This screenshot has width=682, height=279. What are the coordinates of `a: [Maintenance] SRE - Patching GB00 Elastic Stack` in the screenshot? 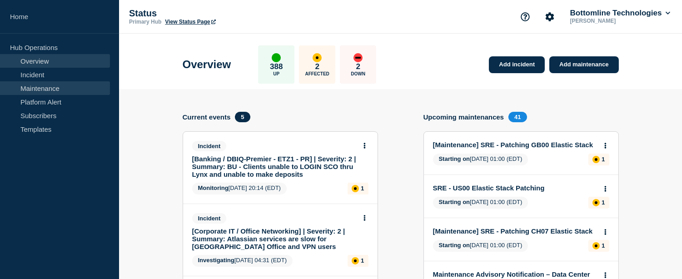 It's located at (515, 145).